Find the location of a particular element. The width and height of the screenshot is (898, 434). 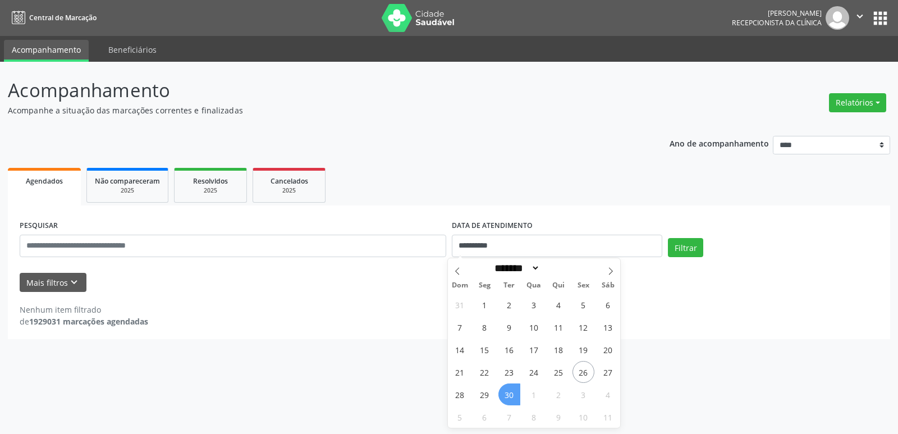

label: DATA DE ATENDIMENTO is located at coordinates (492, 226).